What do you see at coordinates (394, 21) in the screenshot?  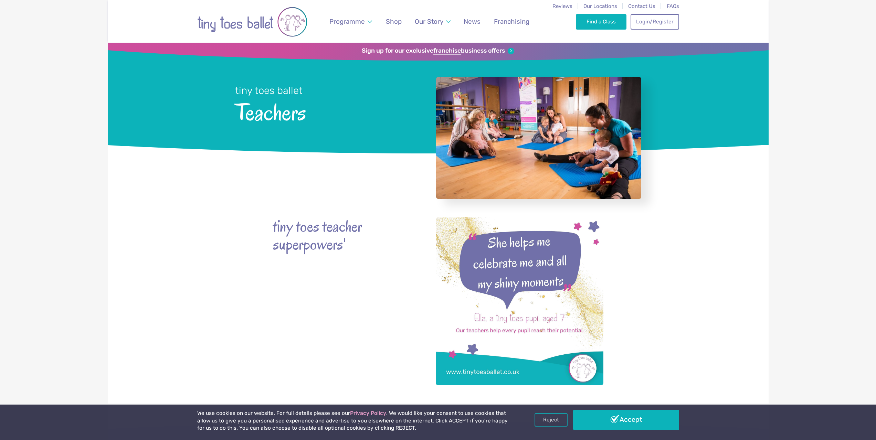 I see `span: Shop` at bounding box center [394, 21].